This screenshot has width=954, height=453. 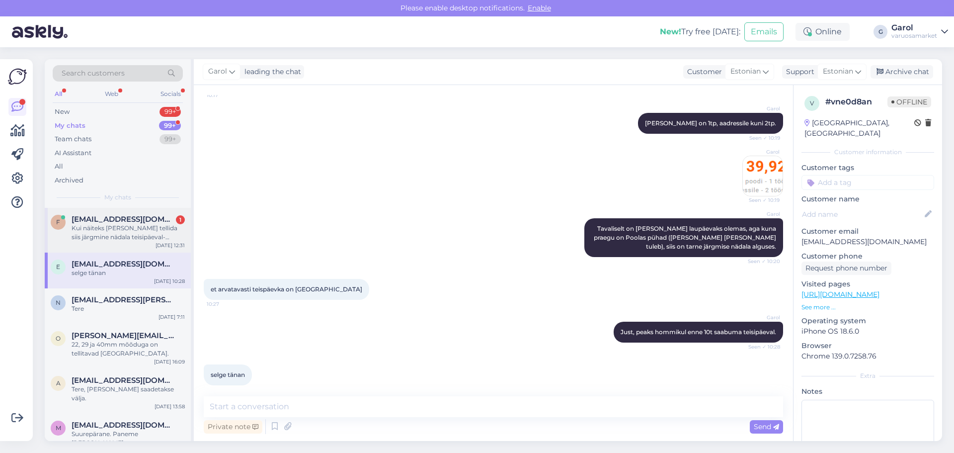 I want to click on div: Online, so click(x=822, y=32).